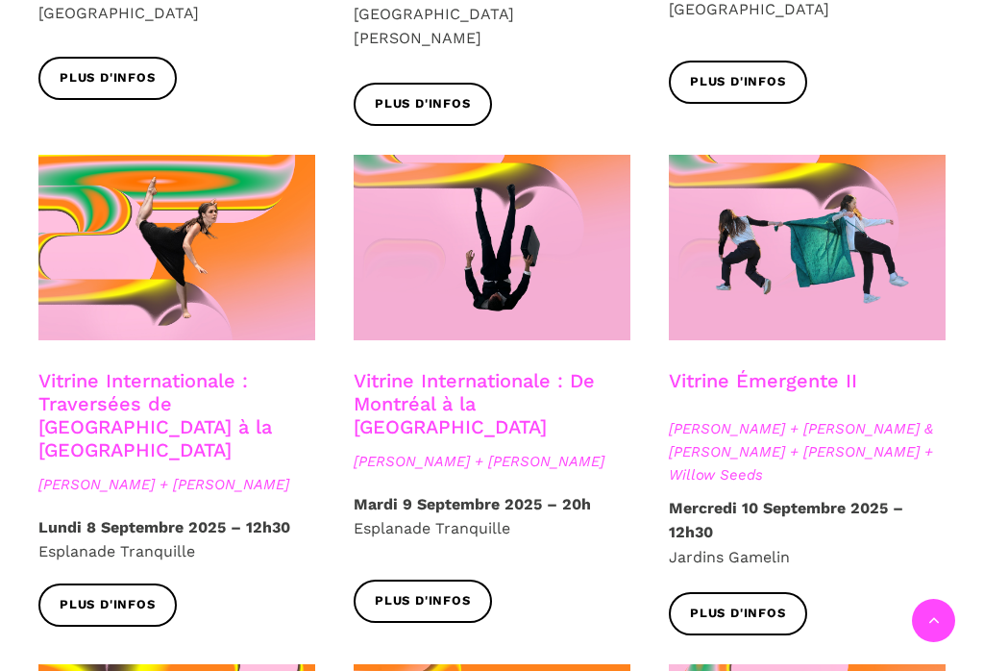  I want to click on strong: Mercredi 10 Septembre 2025 – 12h30, so click(786, 520).